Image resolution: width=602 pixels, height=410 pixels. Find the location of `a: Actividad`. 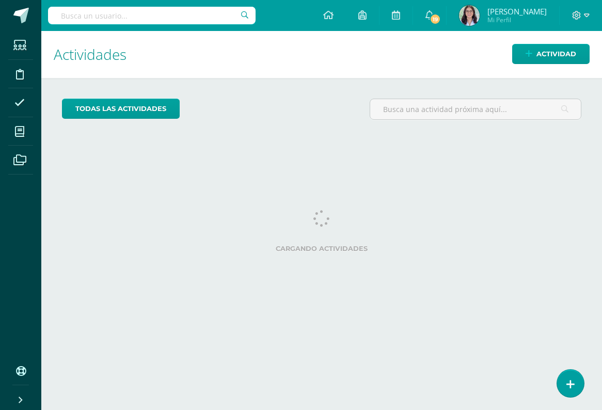

a: Actividad is located at coordinates (551, 54).